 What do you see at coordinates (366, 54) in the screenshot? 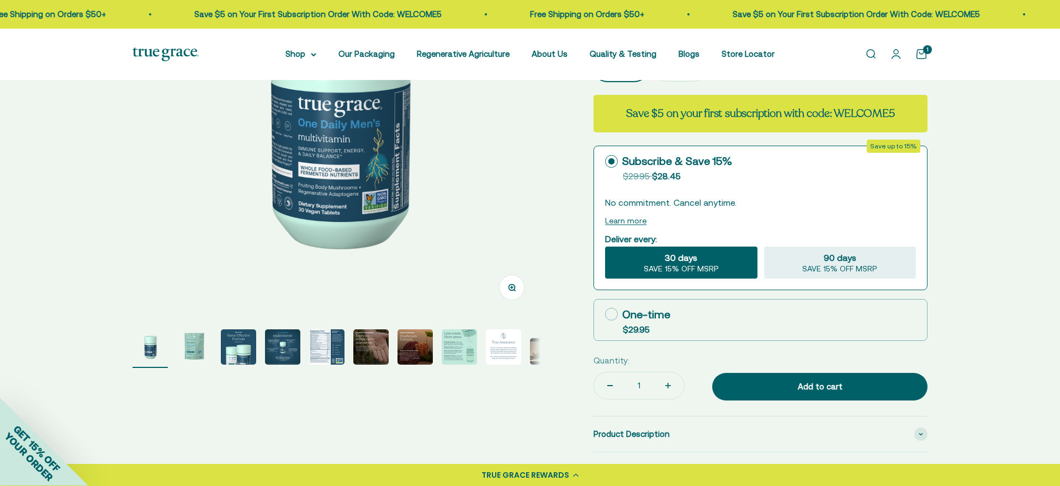
I see `a: Our Packaging` at bounding box center [366, 54].